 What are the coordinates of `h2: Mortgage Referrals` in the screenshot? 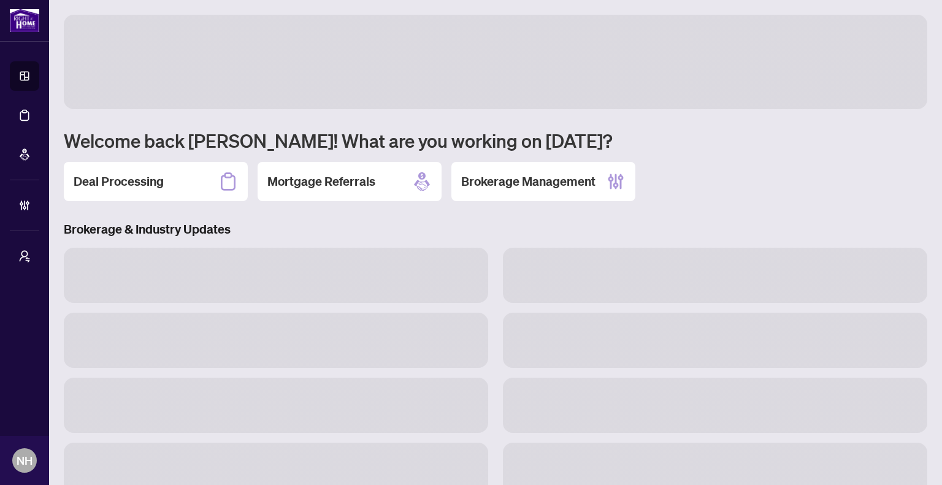 It's located at (321, 182).